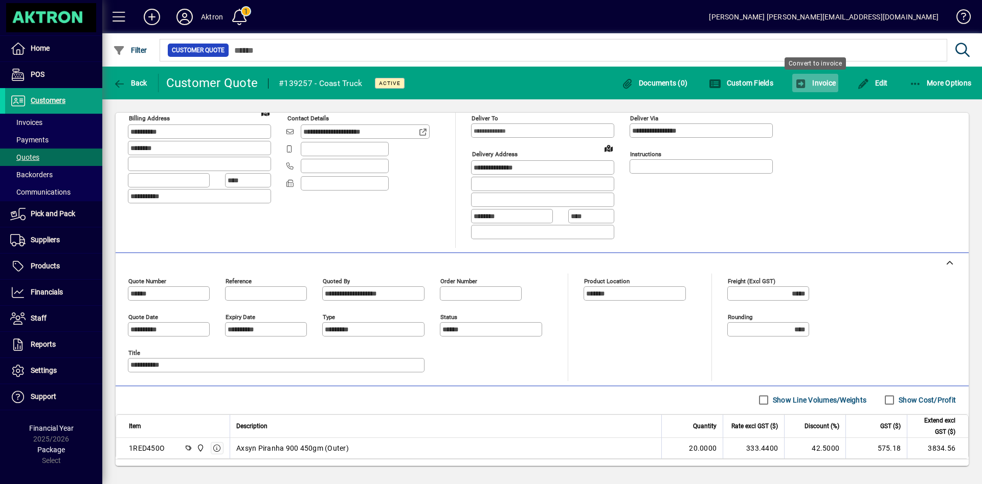  What do you see at coordinates (873, 83) in the screenshot?
I see `button: Edit` at bounding box center [873, 83].